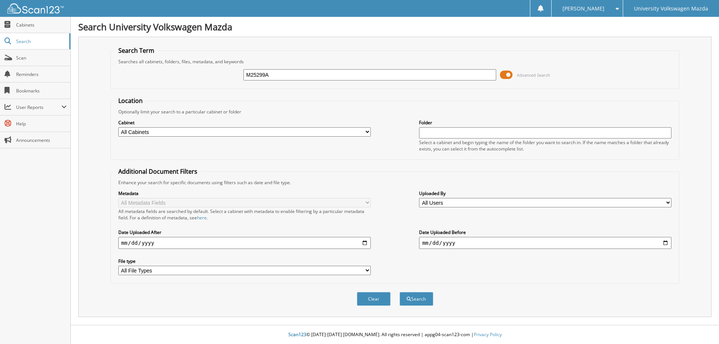  What do you see at coordinates (546, 232) in the screenshot?
I see `label: Date Uploaded Before` at bounding box center [546, 232].